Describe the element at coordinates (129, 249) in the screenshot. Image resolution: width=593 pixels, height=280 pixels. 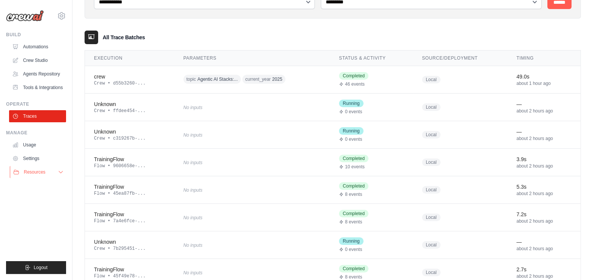
I see `div: Crew • 7b295451-...` at that location.